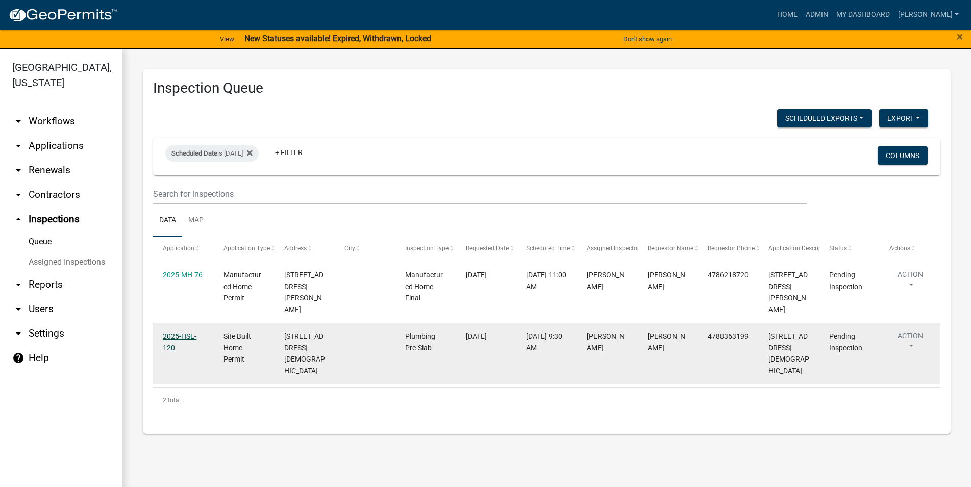  I want to click on datatable-header-cell: Application Type, so click(244, 249).